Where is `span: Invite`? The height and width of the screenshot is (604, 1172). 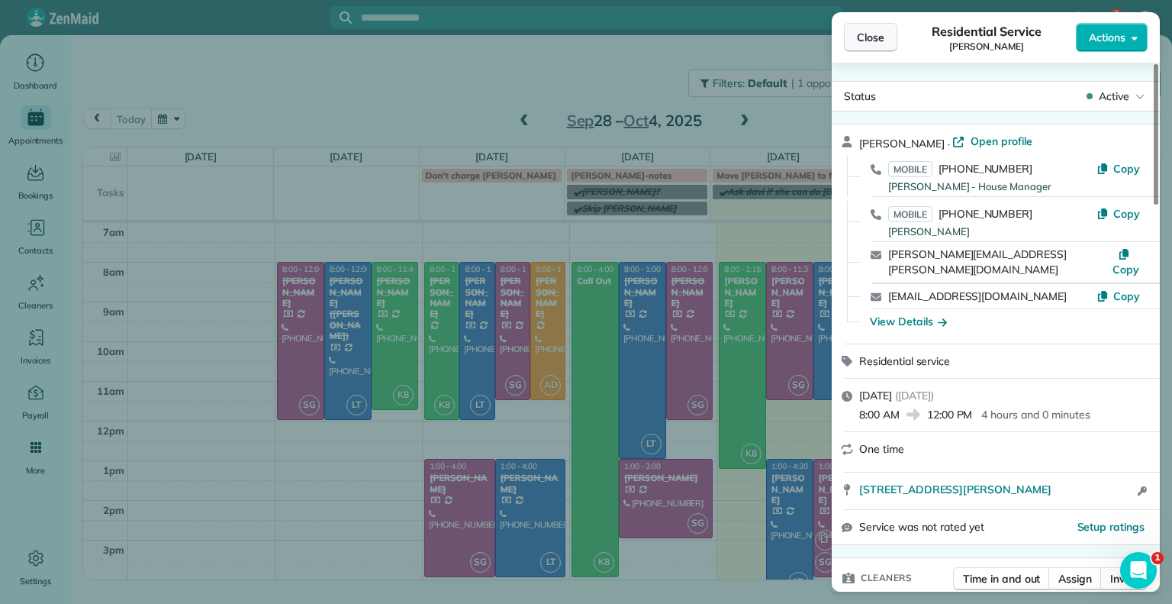 span: Invite is located at coordinates (1124, 578).